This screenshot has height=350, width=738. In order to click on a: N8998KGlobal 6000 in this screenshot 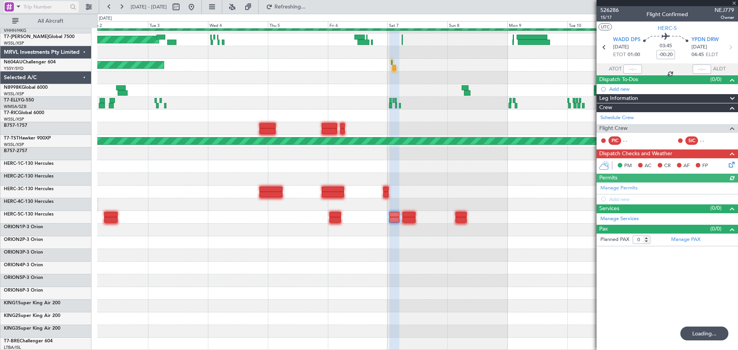, I will do `click(26, 88)`.